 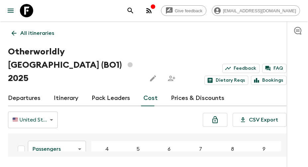 I want to click on a: Cost, so click(x=150, y=98).